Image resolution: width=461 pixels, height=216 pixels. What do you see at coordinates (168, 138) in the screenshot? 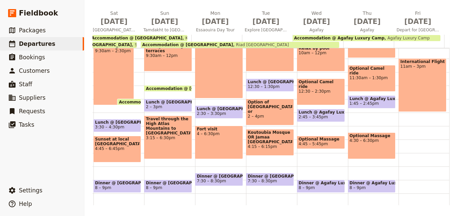
I see `span: 3:15 – 6:30pm` at bounding box center [168, 138].